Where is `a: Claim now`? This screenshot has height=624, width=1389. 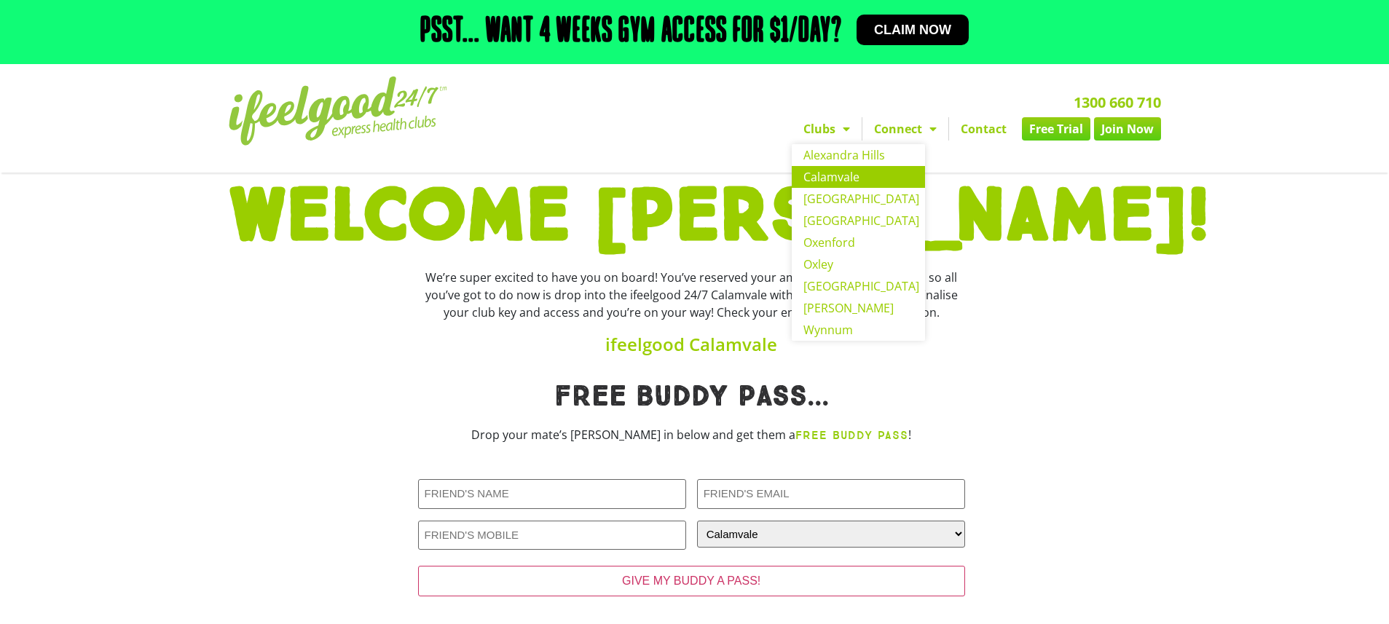
a: Claim now is located at coordinates (913, 30).